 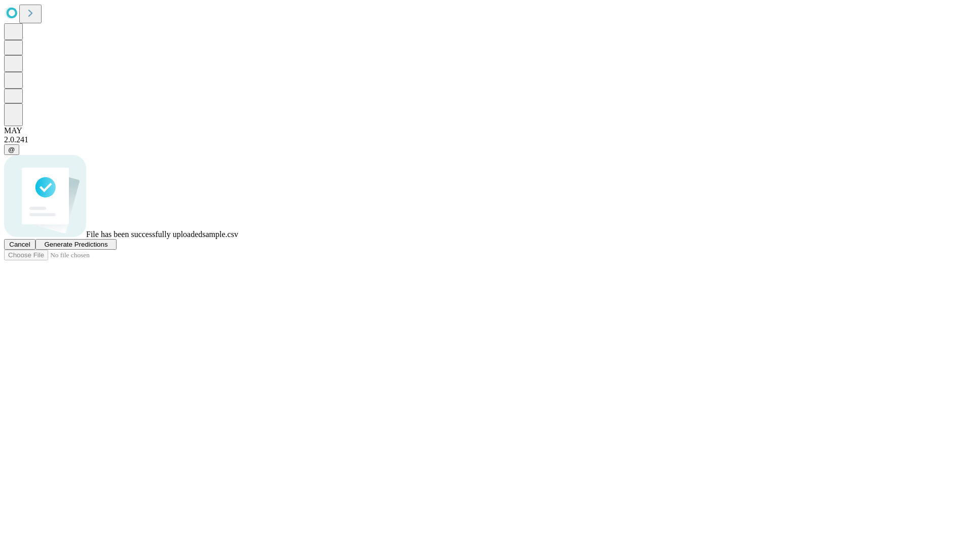 I want to click on button: Generate Predictions, so click(x=76, y=244).